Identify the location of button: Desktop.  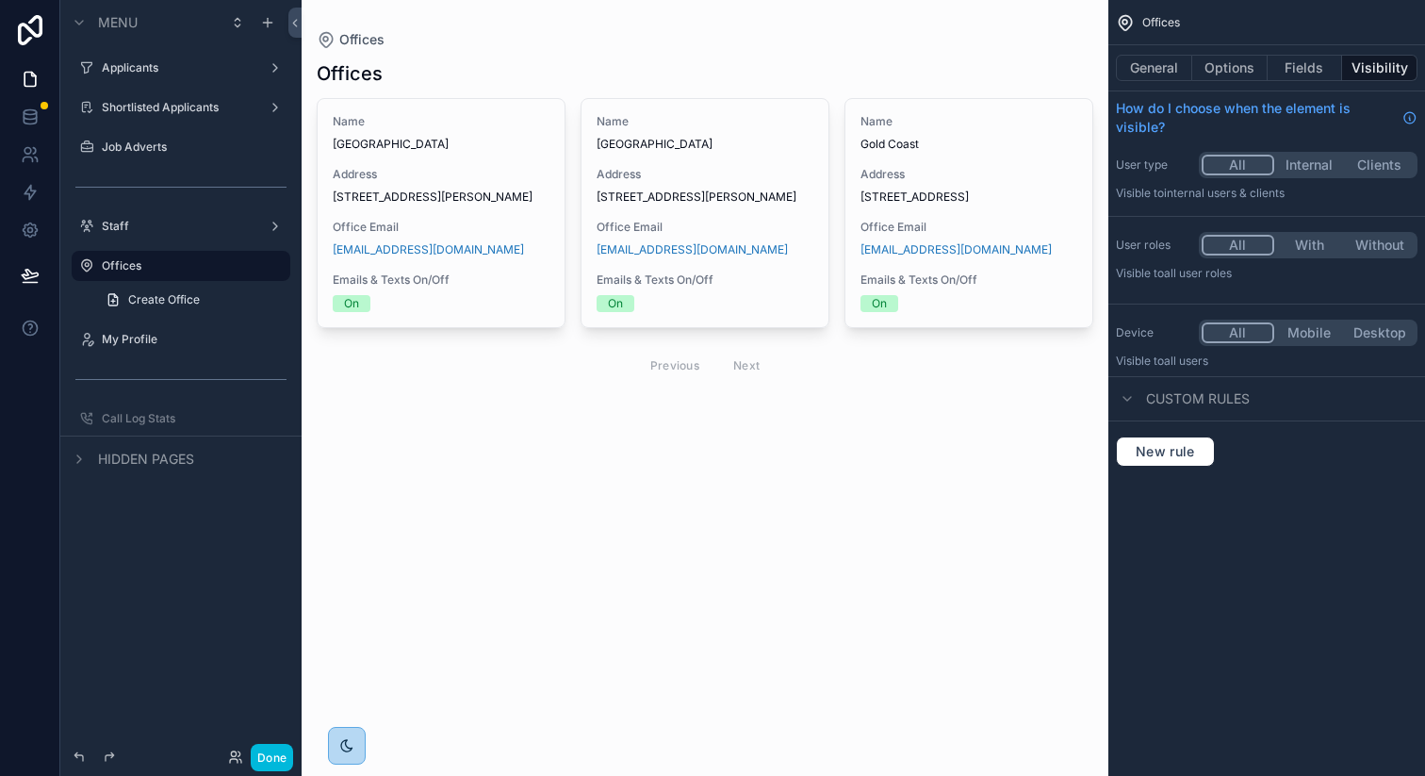
(1379, 333).